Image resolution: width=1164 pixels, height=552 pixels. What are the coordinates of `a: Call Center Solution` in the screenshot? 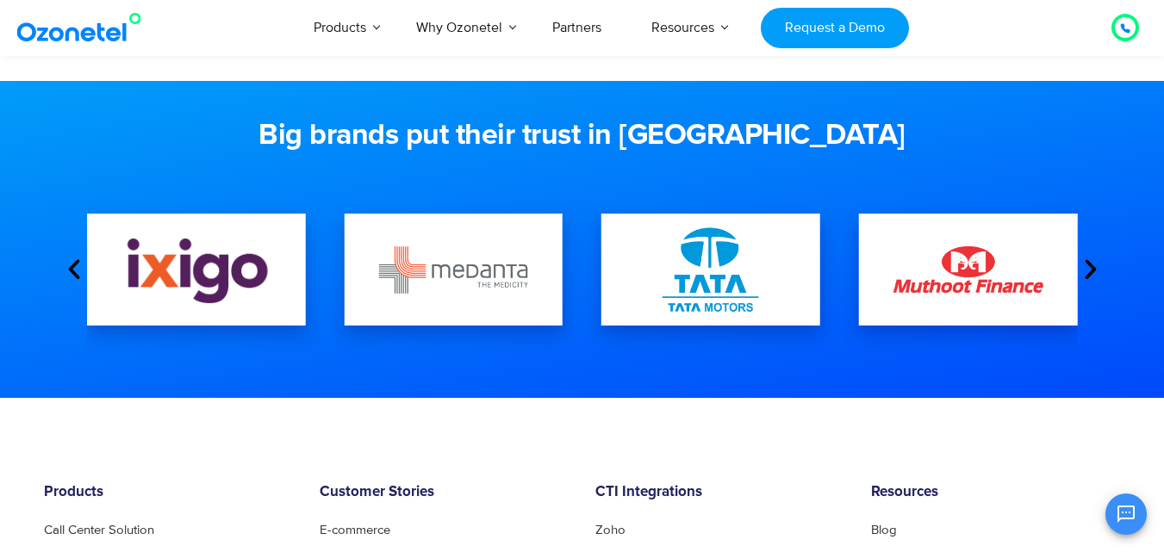 It's located at (99, 530).